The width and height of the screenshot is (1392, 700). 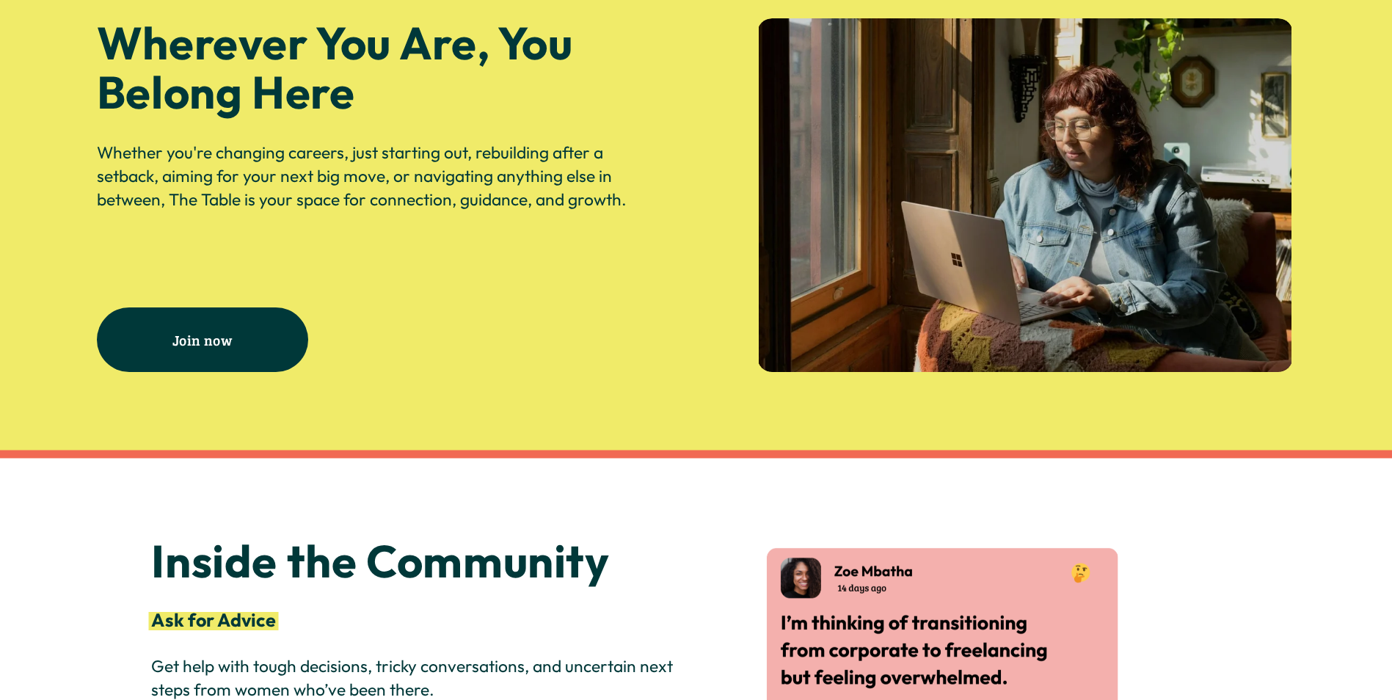 What do you see at coordinates (380, 560) in the screenshot?
I see `strong: Inside the Community` at bounding box center [380, 560].